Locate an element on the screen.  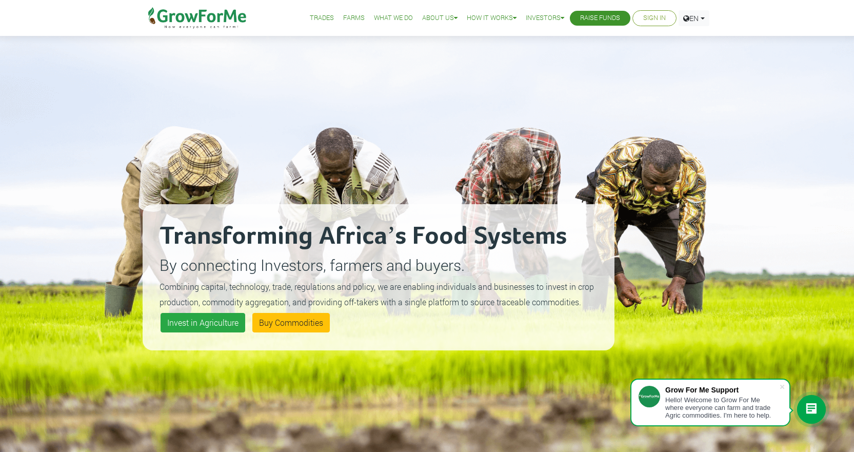
a: EN is located at coordinates (694, 18).